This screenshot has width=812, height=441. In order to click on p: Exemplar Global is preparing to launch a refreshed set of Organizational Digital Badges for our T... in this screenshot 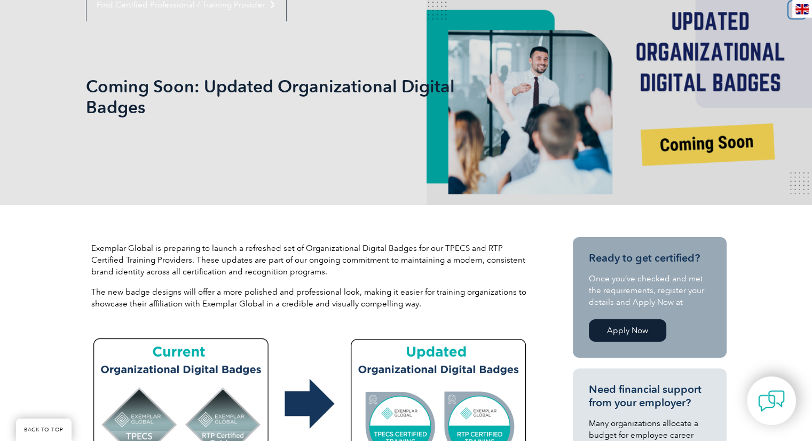, I will do `click(310, 260)`.